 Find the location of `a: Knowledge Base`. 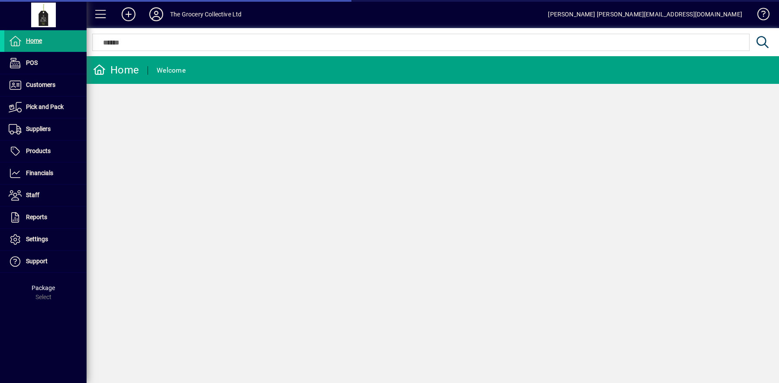

a: Knowledge Base is located at coordinates (760, 16).